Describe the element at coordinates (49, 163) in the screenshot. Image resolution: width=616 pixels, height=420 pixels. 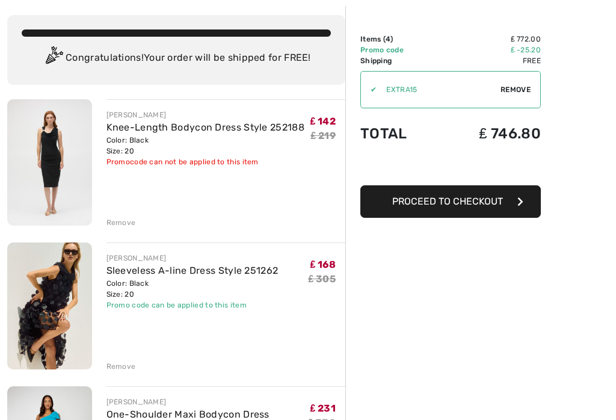
I see `img: Knee-Length Bodycon Dress Style 252188` at that location.